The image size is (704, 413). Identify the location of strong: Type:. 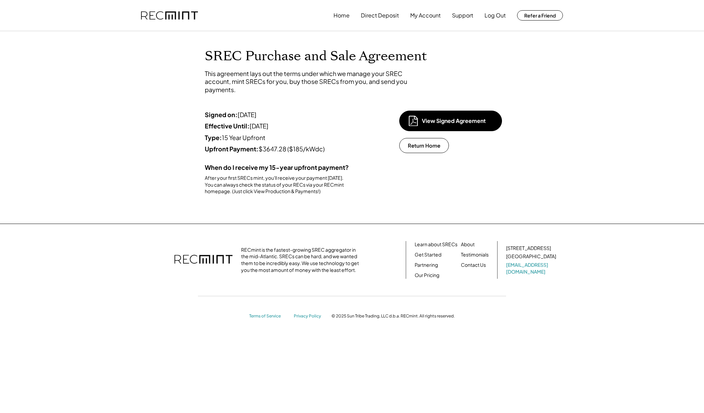
(213, 137).